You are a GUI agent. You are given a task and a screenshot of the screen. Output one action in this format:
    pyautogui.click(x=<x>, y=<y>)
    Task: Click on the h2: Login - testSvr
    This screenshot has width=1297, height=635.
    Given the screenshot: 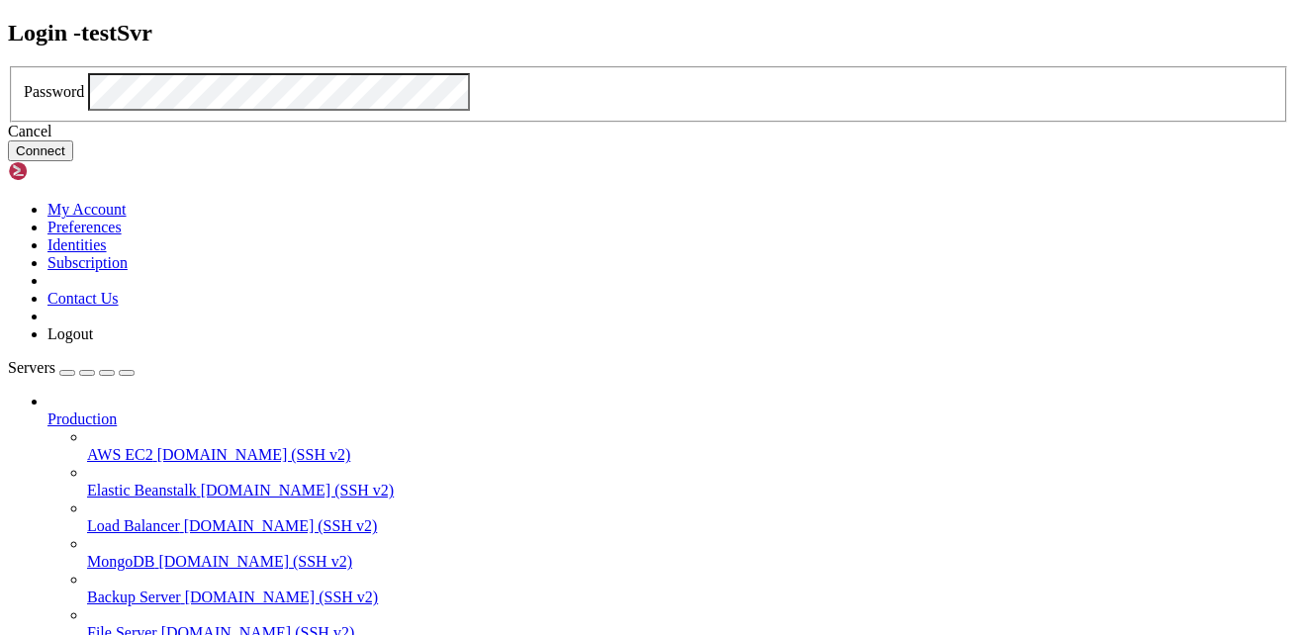 What is the action you would take?
    pyautogui.click(x=648, y=33)
    